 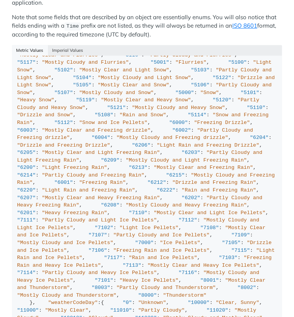 I want to click on span: "Partly Cloudy and Heavy Snow", so click(x=140, y=104).